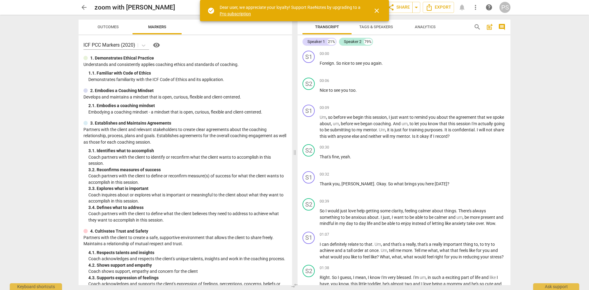 The image size is (589, 290). I want to click on span: see, so click(338, 90).